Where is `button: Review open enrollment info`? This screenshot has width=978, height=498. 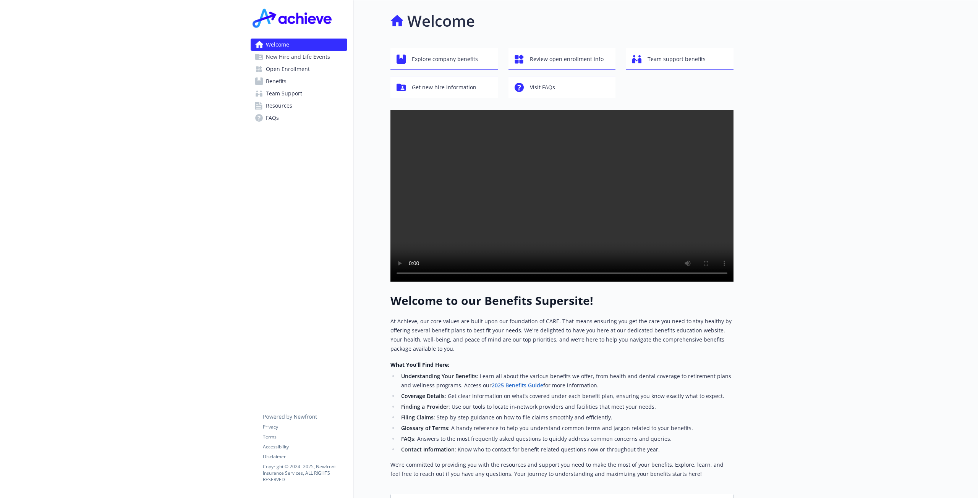 button: Review open enrollment info is located at coordinates (562, 59).